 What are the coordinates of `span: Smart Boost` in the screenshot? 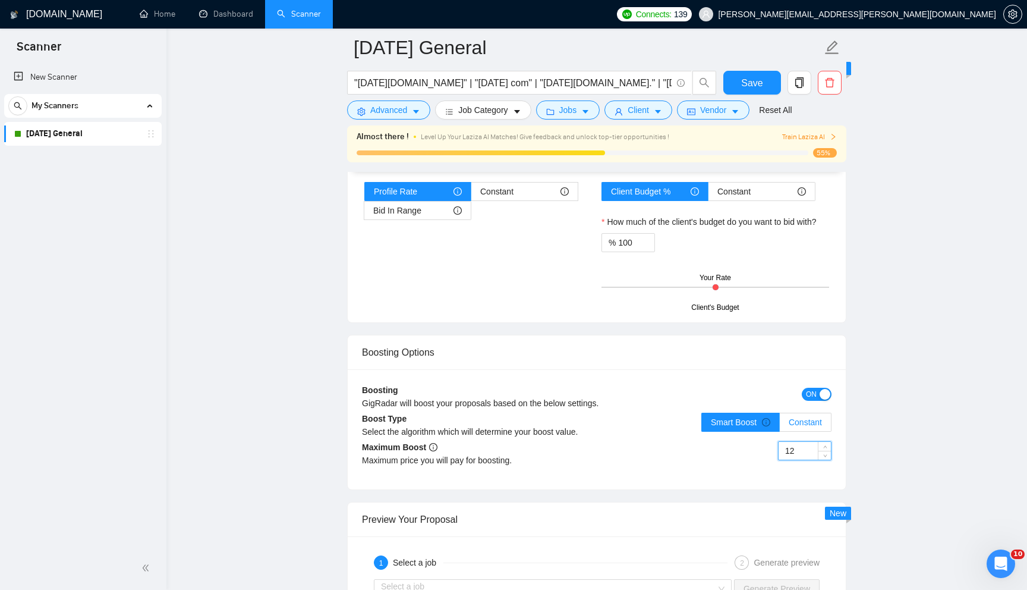 It's located at (741, 422).